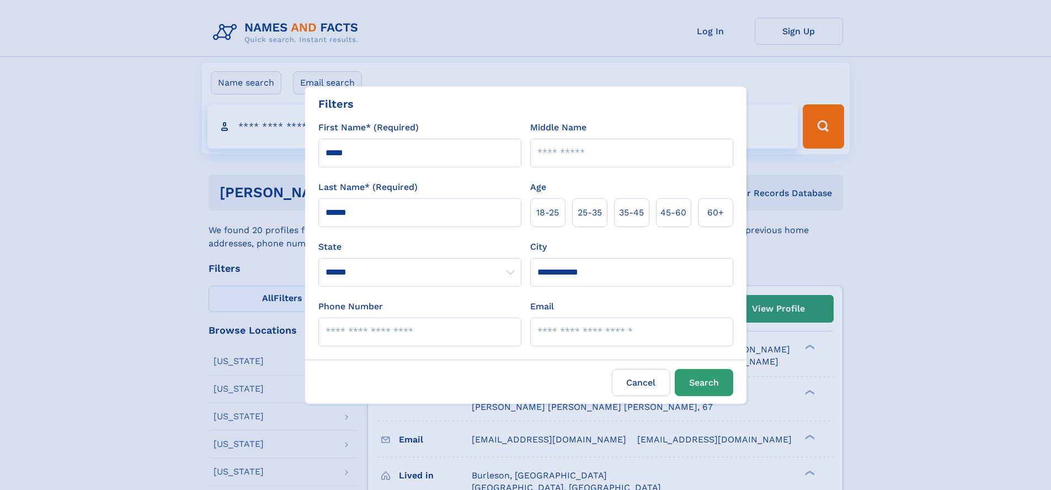  What do you see at coordinates (538, 187) in the screenshot?
I see `label: Age` at bounding box center [538, 187].